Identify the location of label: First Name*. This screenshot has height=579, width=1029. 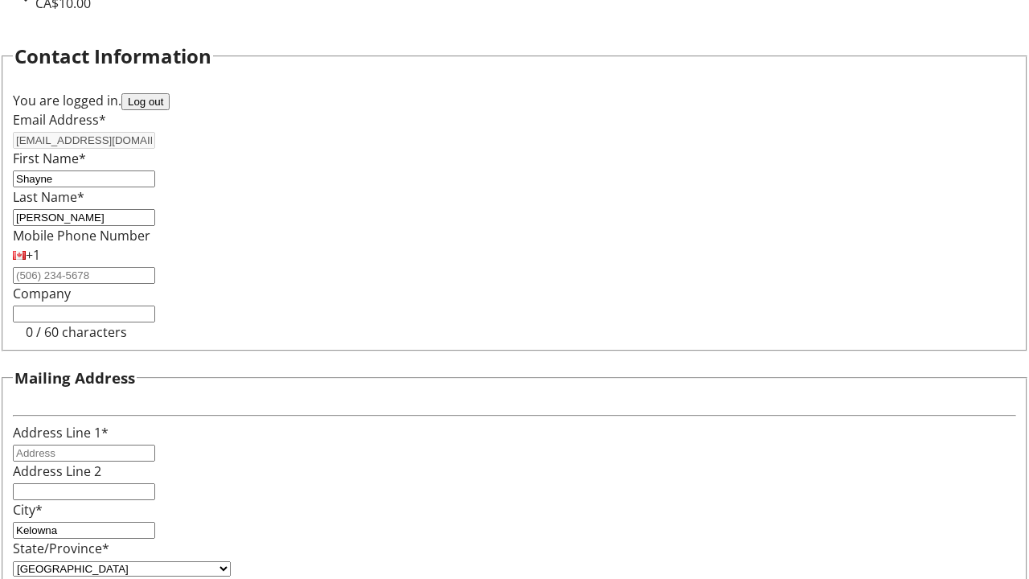
(49, 158).